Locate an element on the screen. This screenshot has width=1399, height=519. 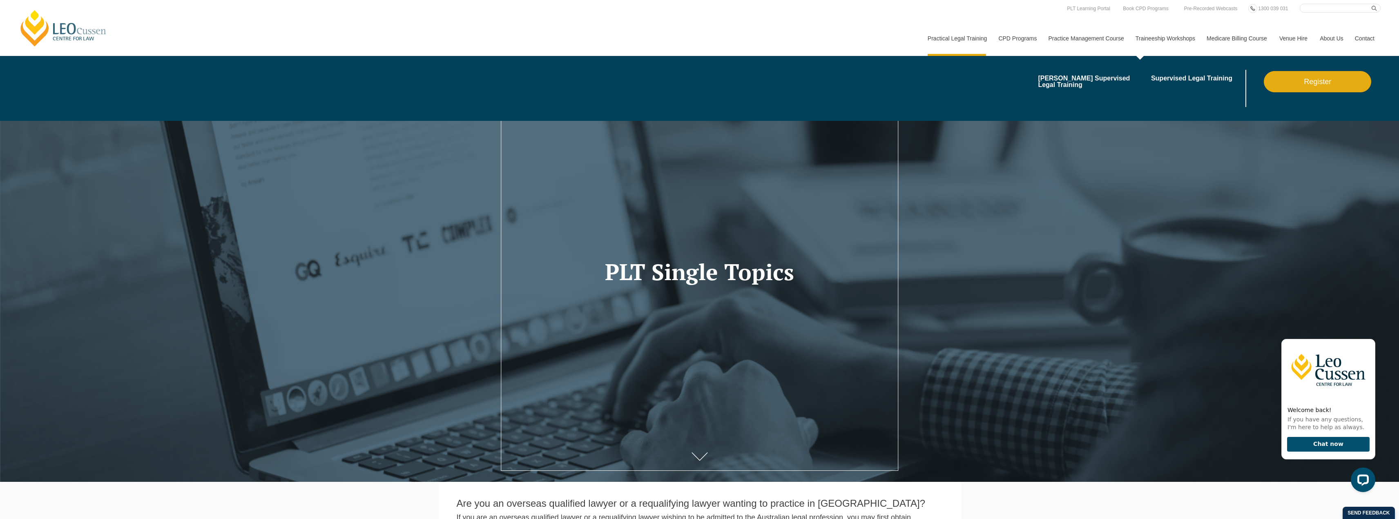
a: Practical Legal Training is located at coordinates (957, 38).